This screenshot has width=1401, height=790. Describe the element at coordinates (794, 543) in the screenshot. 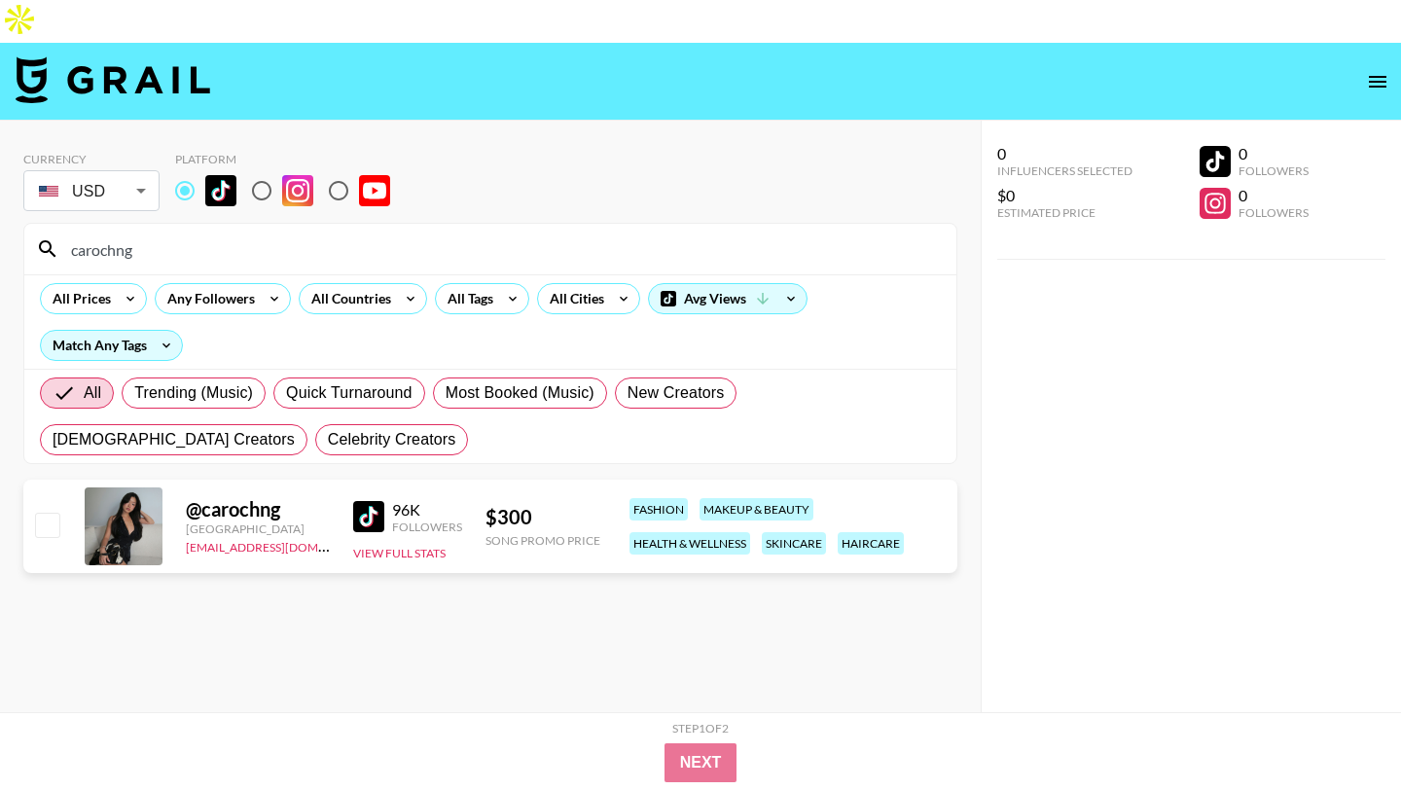

I see `div: skincare` at that location.